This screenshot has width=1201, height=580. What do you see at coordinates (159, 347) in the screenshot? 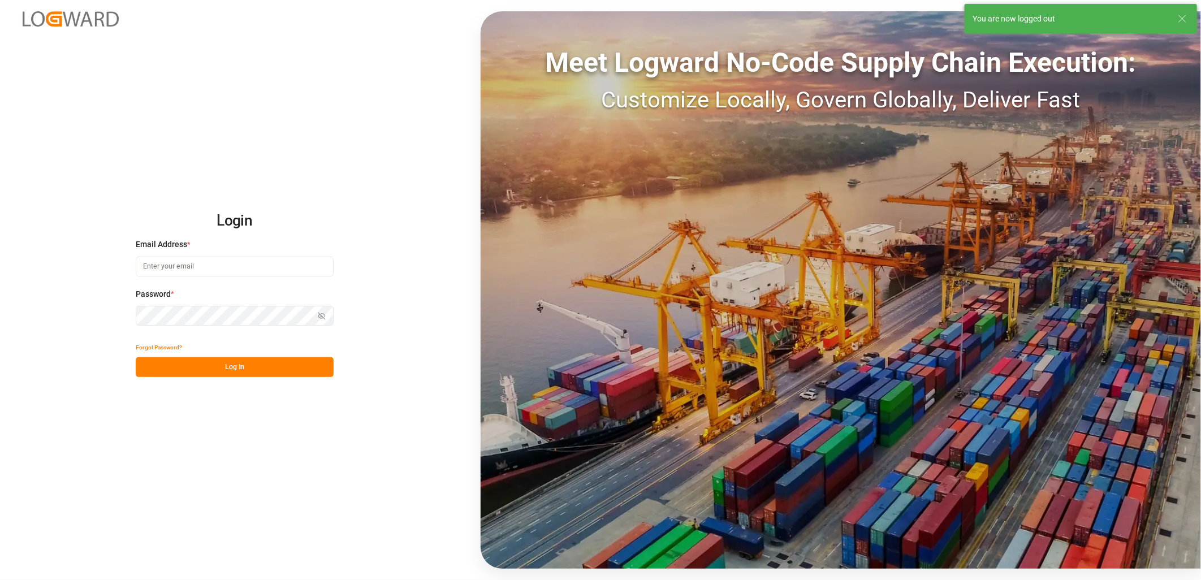
I see `button: Forgot Password?` at bounding box center [159, 347].